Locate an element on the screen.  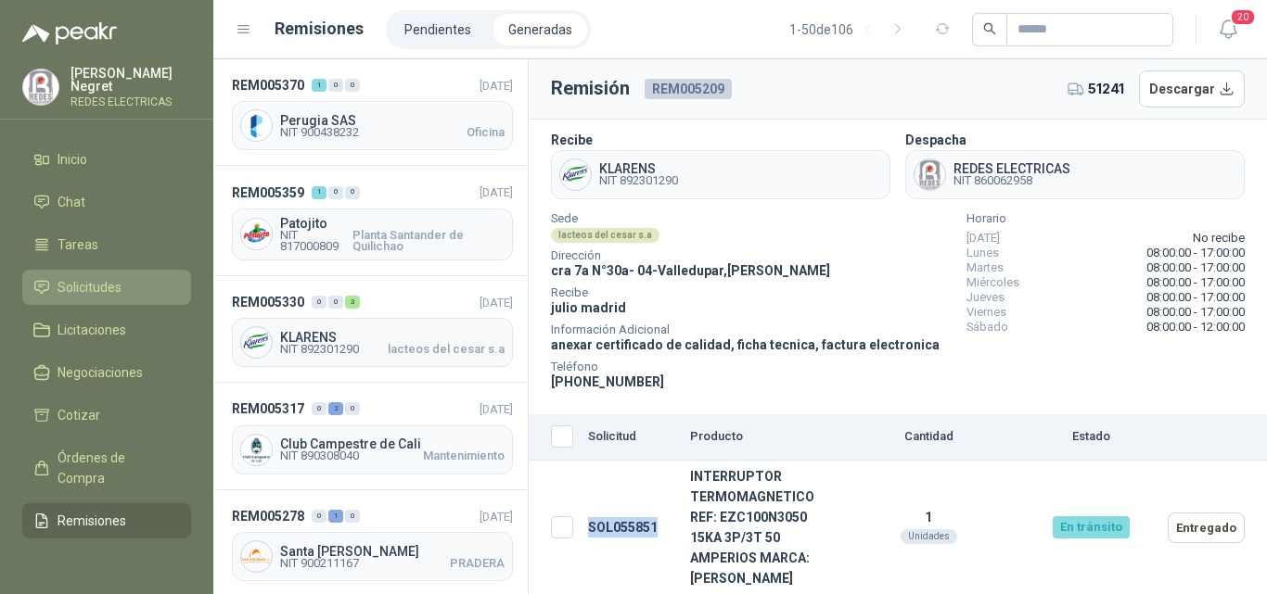
span: Martes is located at coordinates (985, 268).